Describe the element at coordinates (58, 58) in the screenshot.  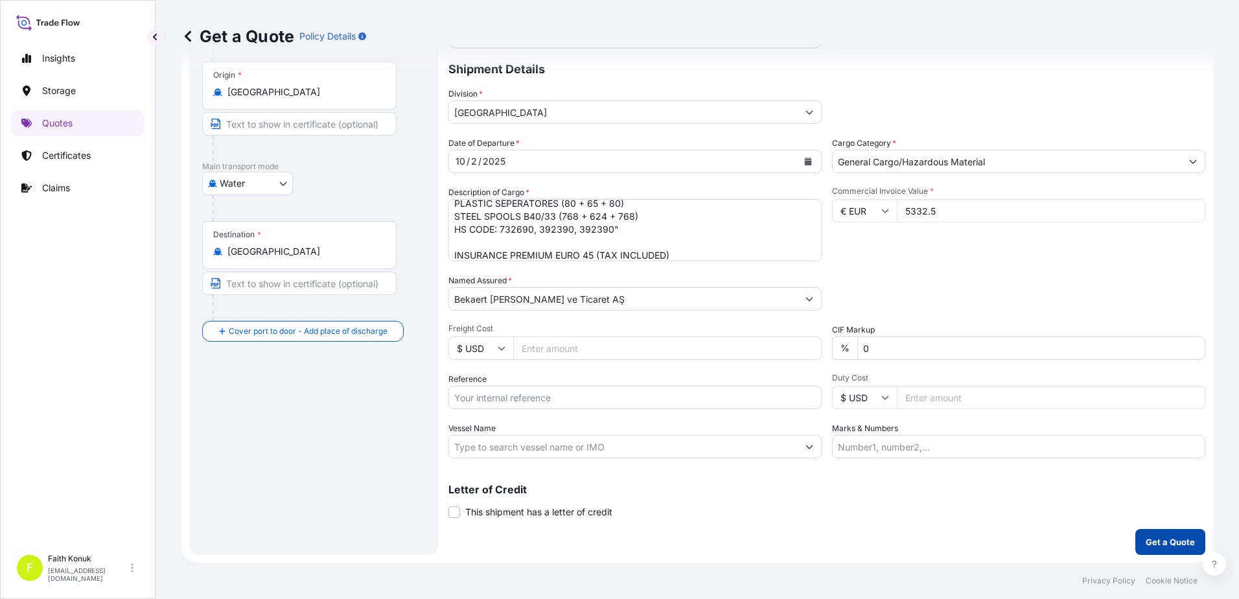
I see `p: Insights` at that location.